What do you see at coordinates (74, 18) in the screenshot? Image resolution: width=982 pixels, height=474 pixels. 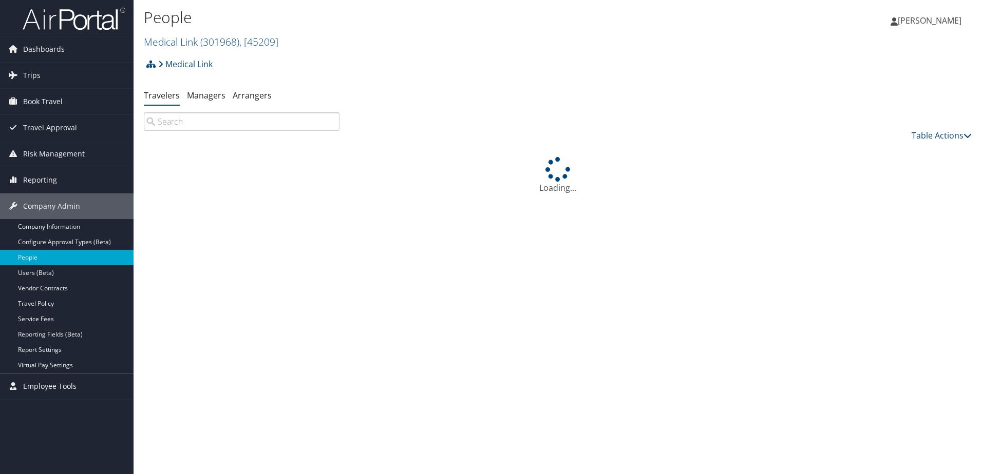 I see `img: airportal-logo.png` at bounding box center [74, 18].